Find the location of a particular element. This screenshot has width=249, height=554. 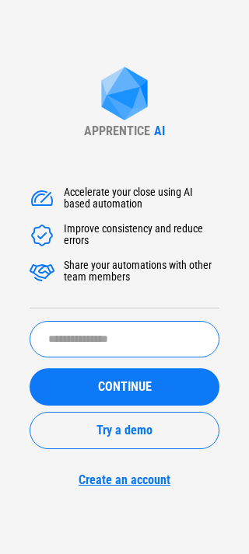

div: Improve consistency and reduce errors is located at coordinates (141, 236).